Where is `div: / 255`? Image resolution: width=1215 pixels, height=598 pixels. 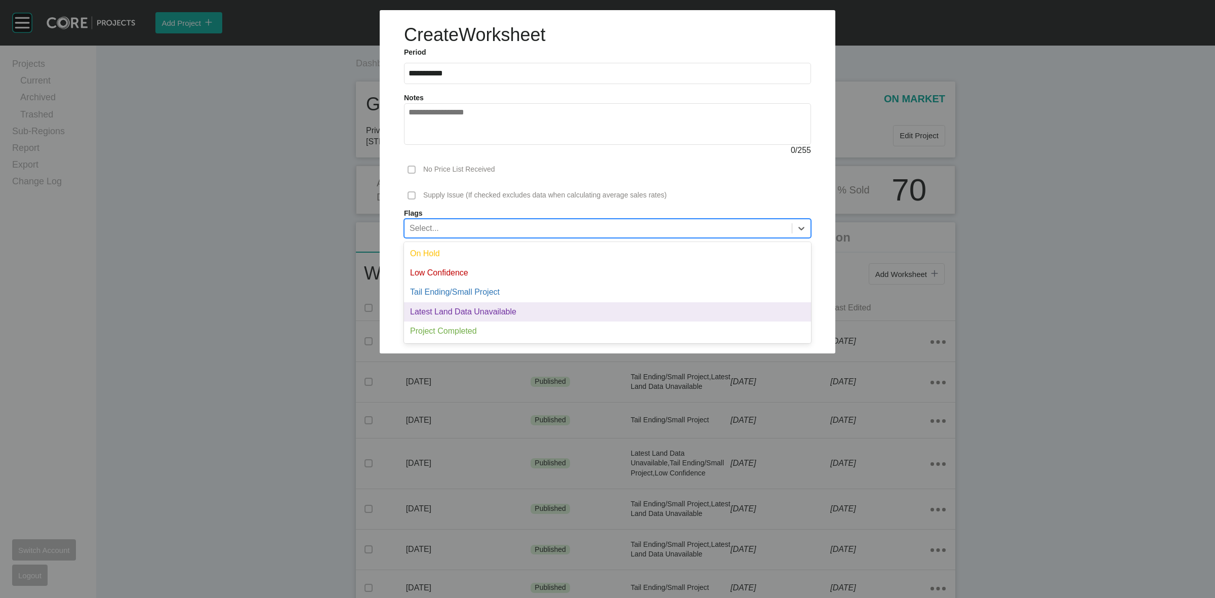 div: / 255 is located at coordinates (607, 150).